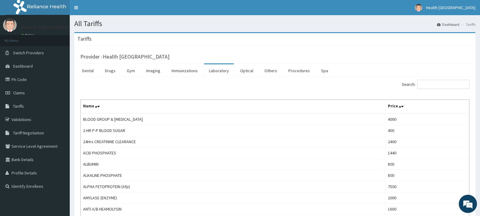 The image size is (480, 216). What do you see at coordinates (153, 71) in the screenshot?
I see `a: Imaging` at bounding box center [153, 71].